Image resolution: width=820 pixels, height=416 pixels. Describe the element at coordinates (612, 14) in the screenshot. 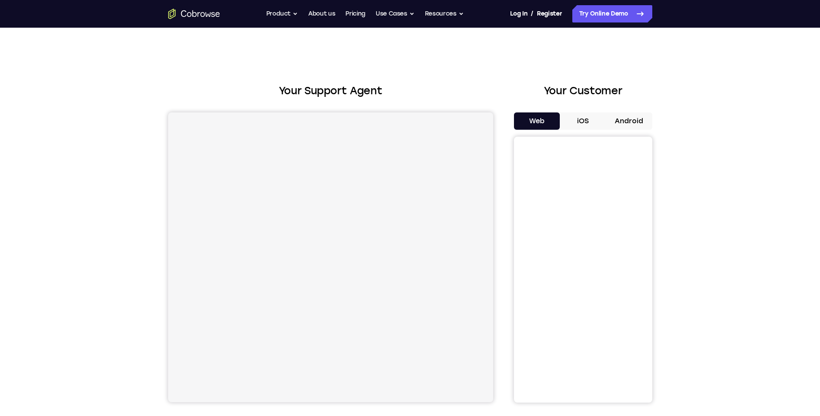

I see `a: Try Online Demo` at that location.